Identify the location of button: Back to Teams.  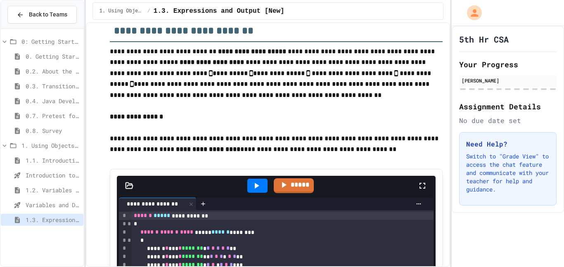
(42, 14).